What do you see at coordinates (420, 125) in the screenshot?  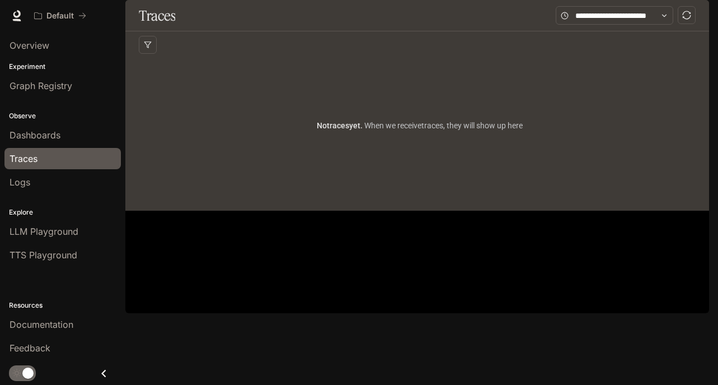 I see `article: No traces yet.` at bounding box center [420, 125].